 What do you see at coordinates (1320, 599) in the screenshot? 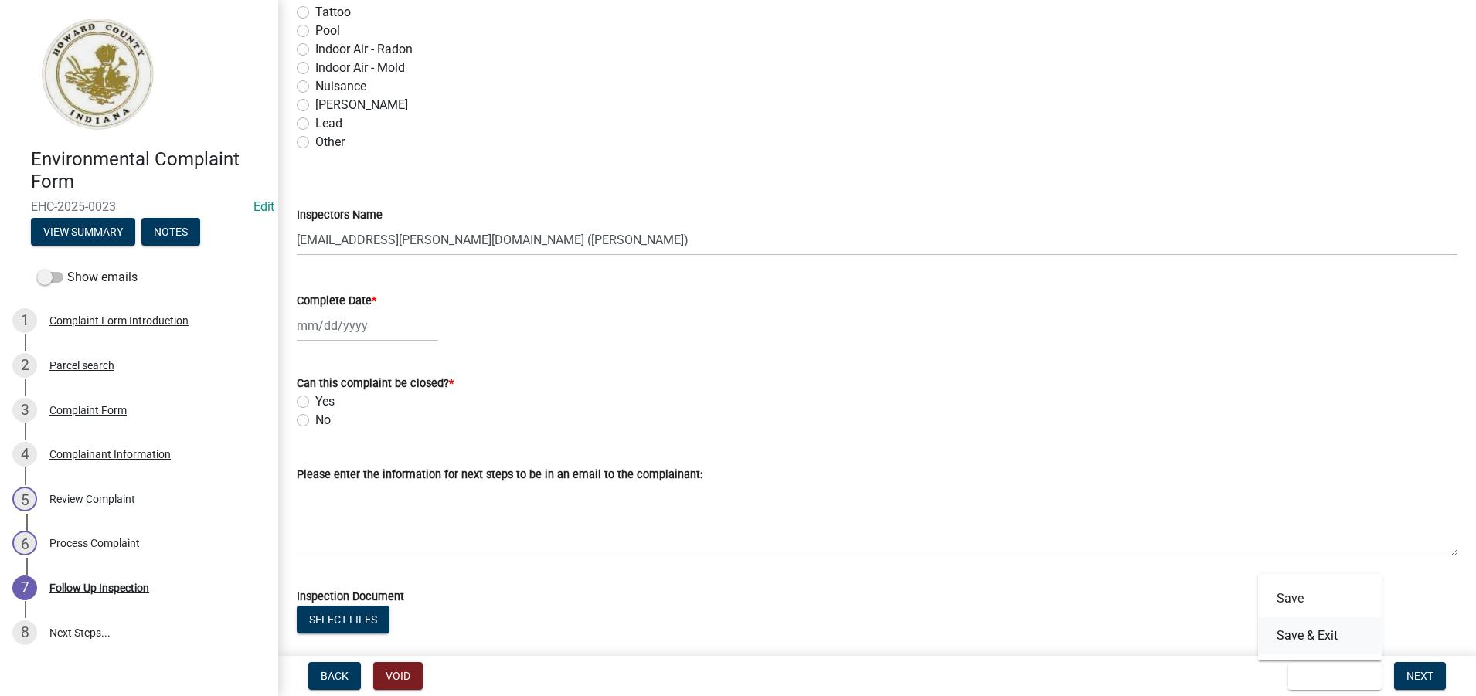
I see `button: Save` at bounding box center [1320, 599].